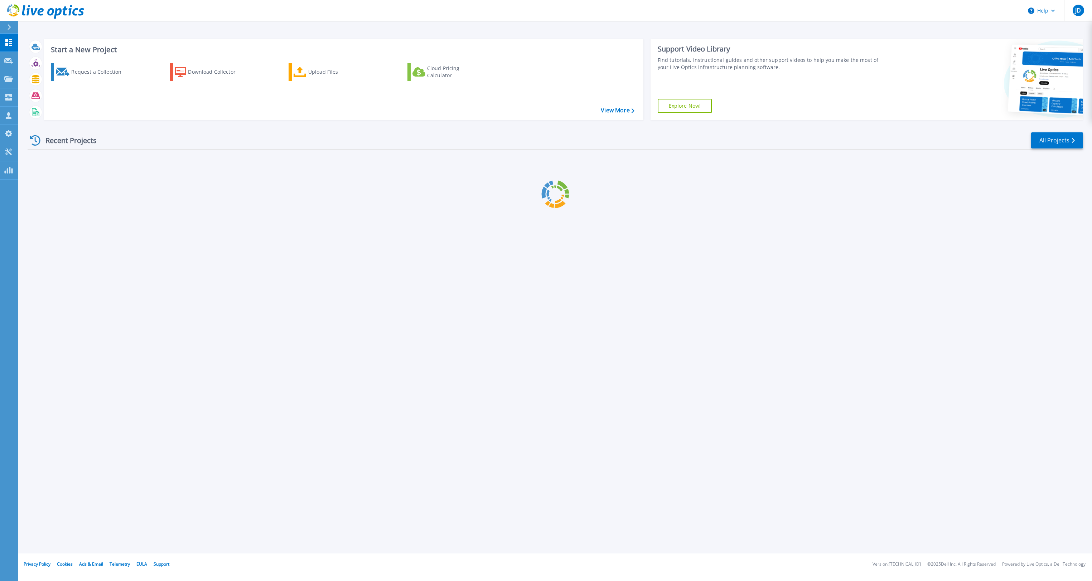 This screenshot has width=1092, height=581. What do you see at coordinates (67, 140) in the screenshot?
I see `div: Recent Projects` at bounding box center [67, 140].